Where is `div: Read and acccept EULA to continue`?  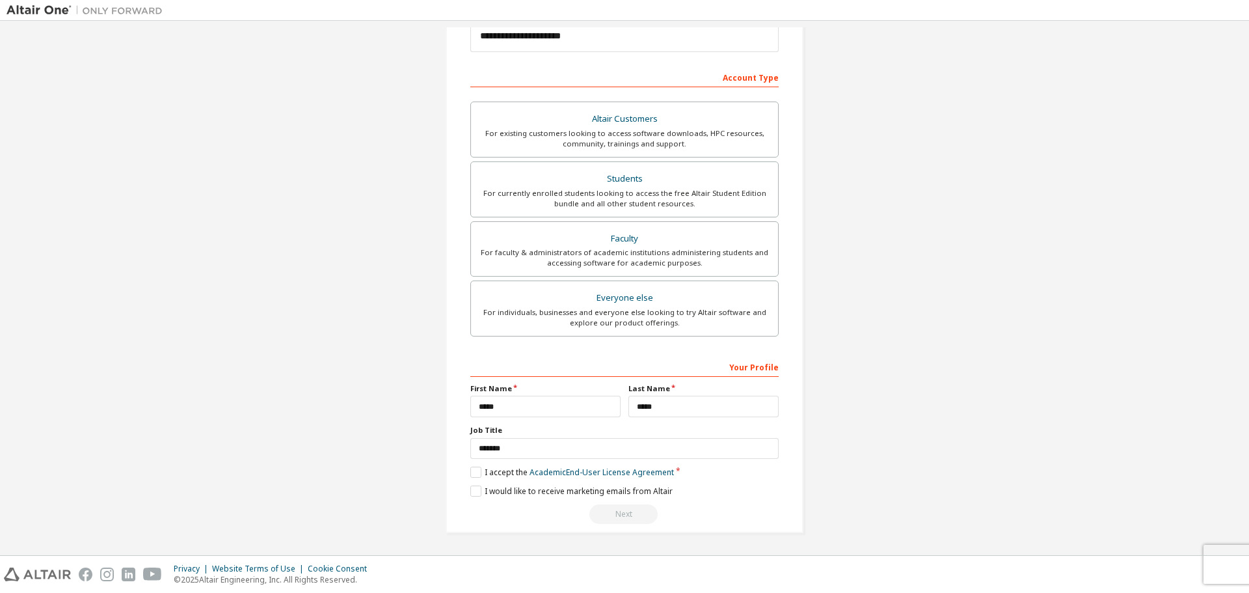 div: Read and acccept EULA to continue is located at coordinates (625, 514).